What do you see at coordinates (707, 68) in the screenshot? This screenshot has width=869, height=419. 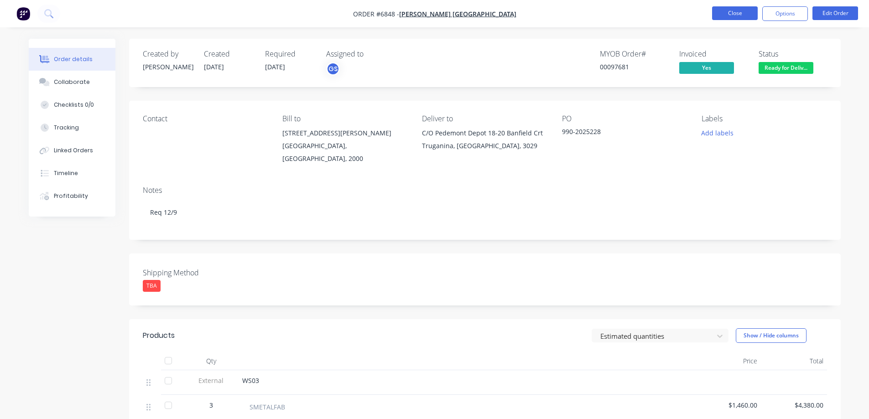 I see `span: Yes` at bounding box center [707, 68].